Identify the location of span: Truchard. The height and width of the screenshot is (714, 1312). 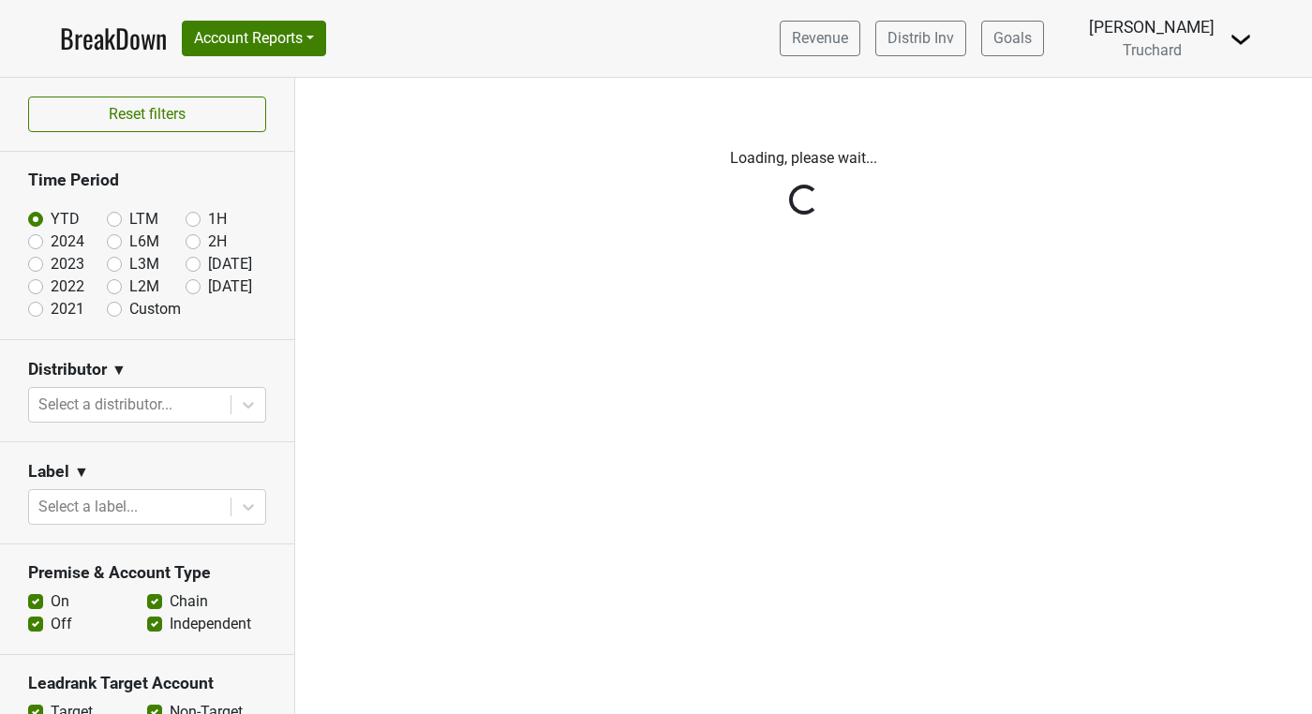
(1152, 50).